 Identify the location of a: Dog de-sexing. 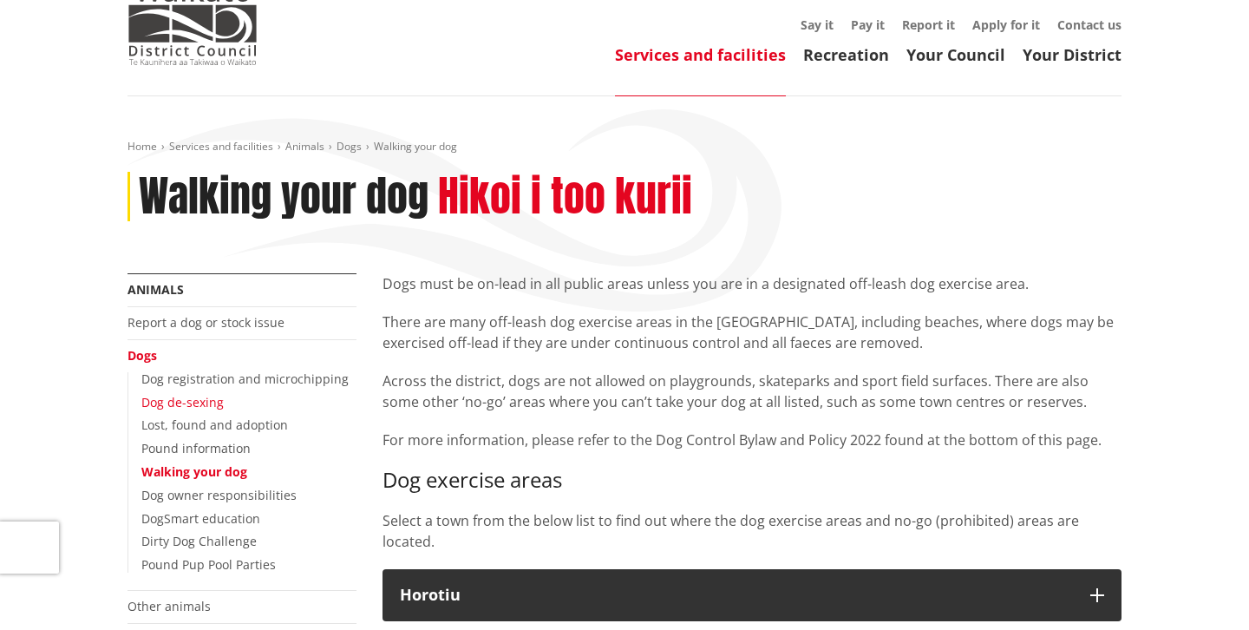
(182, 402).